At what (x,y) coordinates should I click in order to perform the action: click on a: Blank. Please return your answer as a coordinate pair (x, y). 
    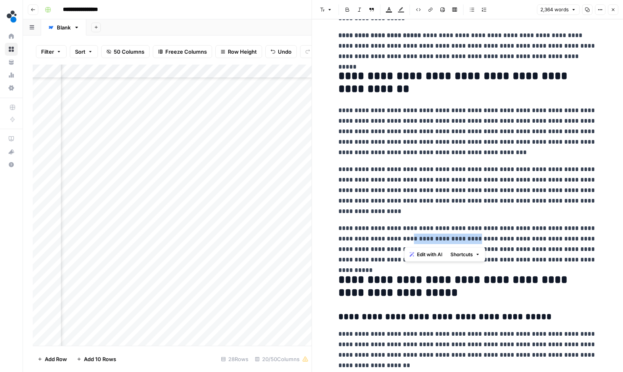
    Looking at the image, I should click on (64, 27).